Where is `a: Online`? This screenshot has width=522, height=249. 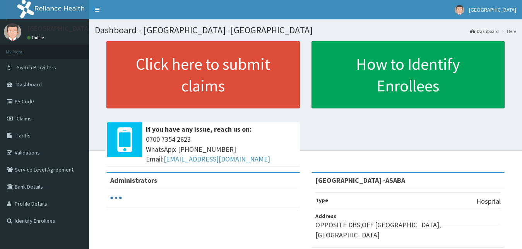
a: Online is located at coordinates (36, 38).